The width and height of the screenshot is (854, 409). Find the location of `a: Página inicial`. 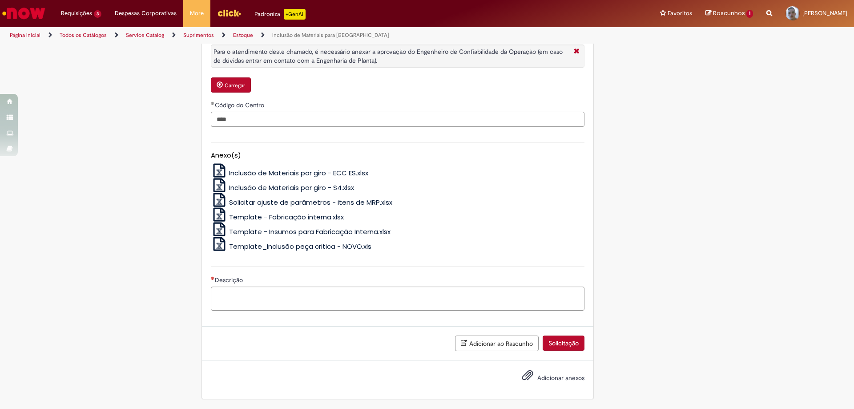

a: Página inicial is located at coordinates (25, 35).